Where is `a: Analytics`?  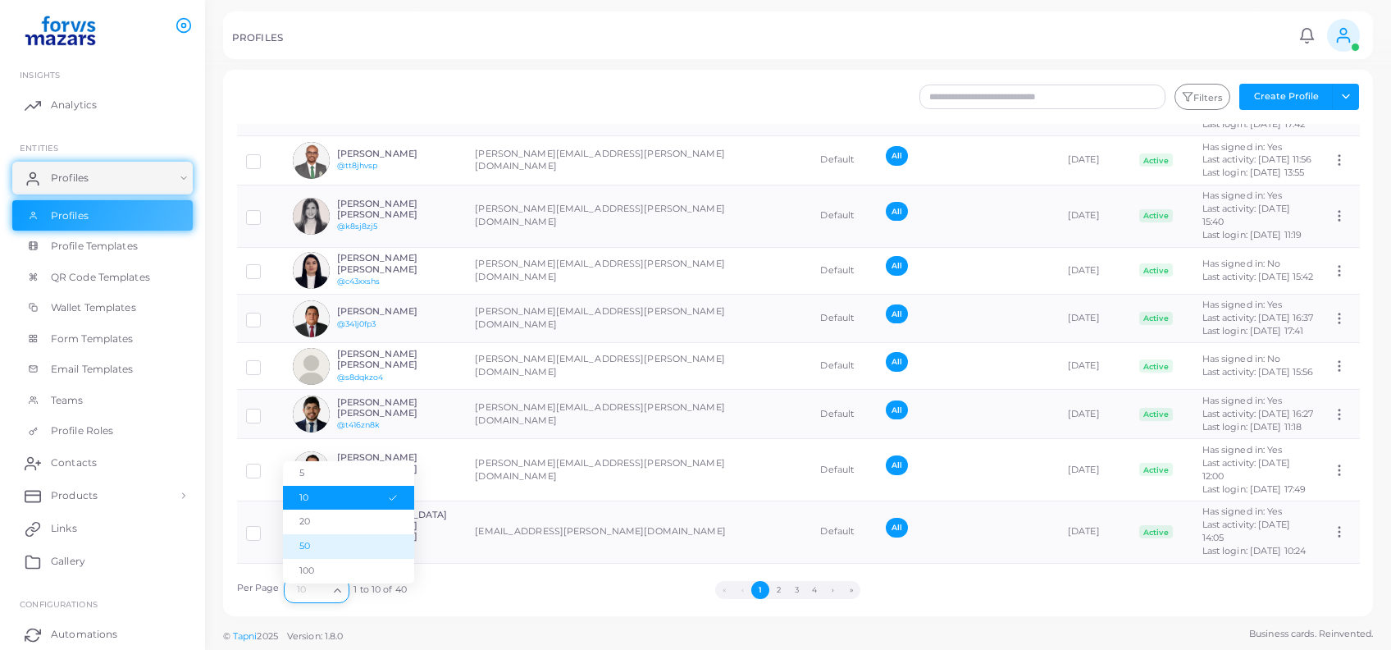
a: Analytics is located at coordinates (103, 105).